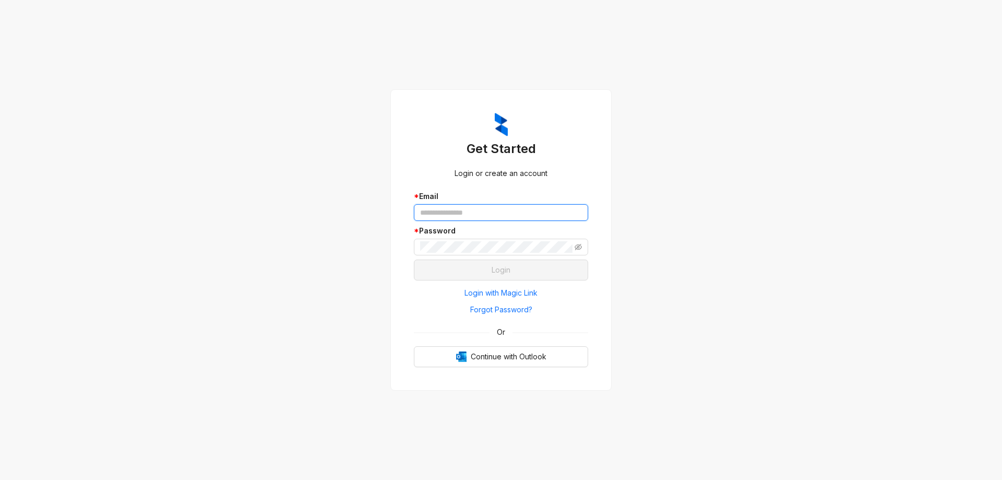  Describe the element at coordinates (501, 310) in the screenshot. I see `span: Forgot Password?` at that location.